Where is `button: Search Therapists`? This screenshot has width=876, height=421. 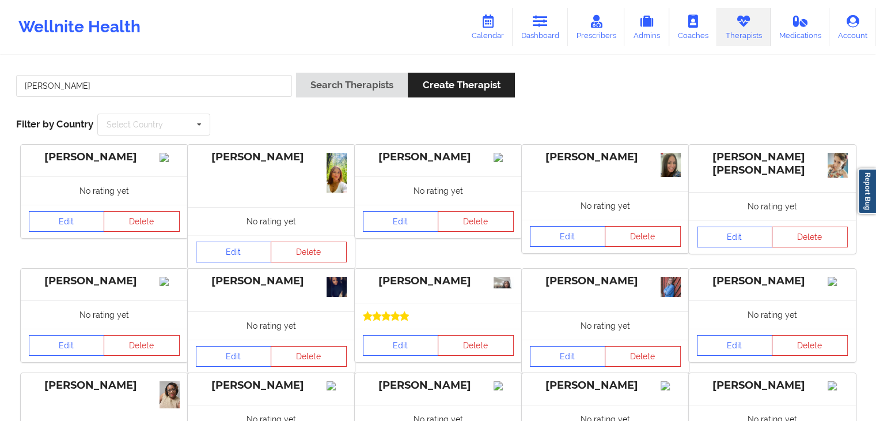
button: Search Therapists is located at coordinates (352, 85).